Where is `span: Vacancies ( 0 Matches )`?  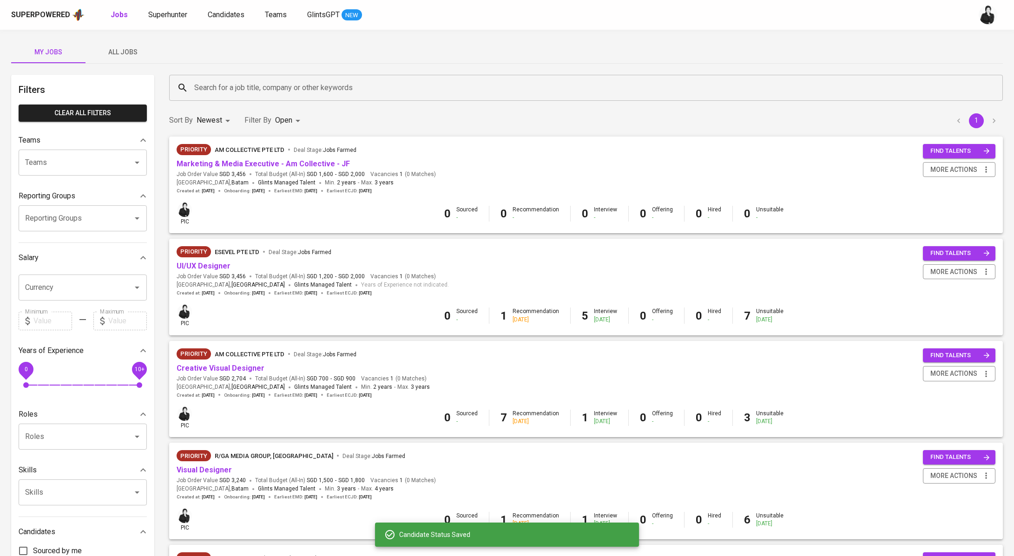
span: Vacancies ( 0 Matches ) is located at coordinates (403, 480).